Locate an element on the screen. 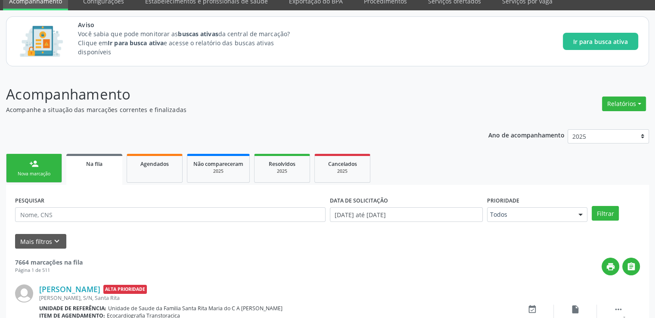 This screenshot has height=318, width=655. button: print is located at coordinates (610, 266).